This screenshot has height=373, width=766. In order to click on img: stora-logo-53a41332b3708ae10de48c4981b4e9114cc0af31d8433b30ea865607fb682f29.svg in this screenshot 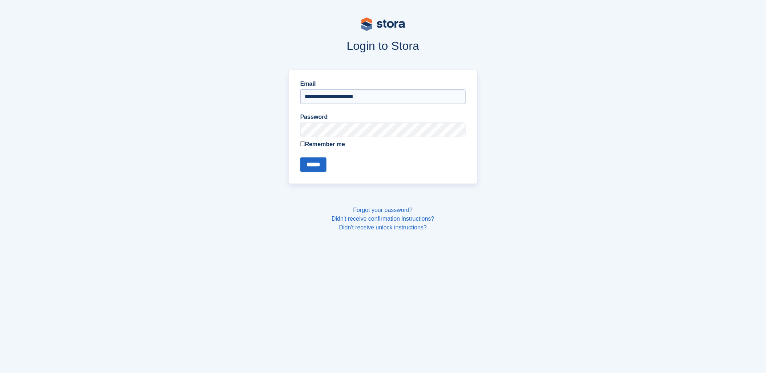, I will do `click(383, 24)`.